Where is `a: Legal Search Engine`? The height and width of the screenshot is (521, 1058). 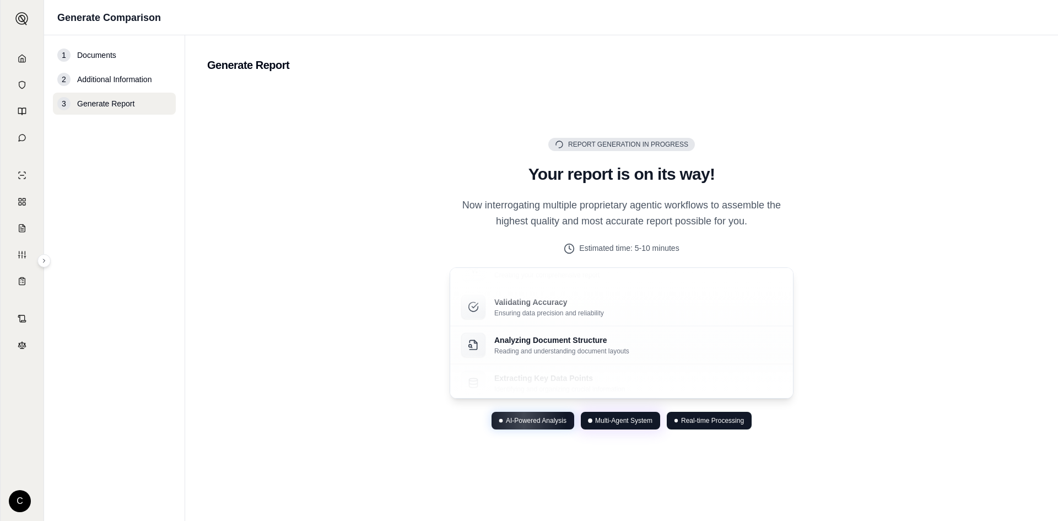 a: Legal Search Engine is located at coordinates (22, 345).